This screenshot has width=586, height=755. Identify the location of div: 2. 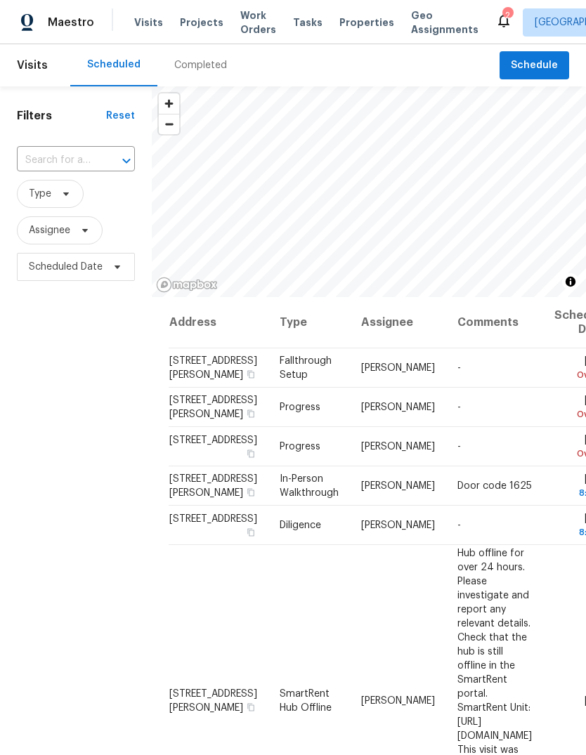
(507, 15).